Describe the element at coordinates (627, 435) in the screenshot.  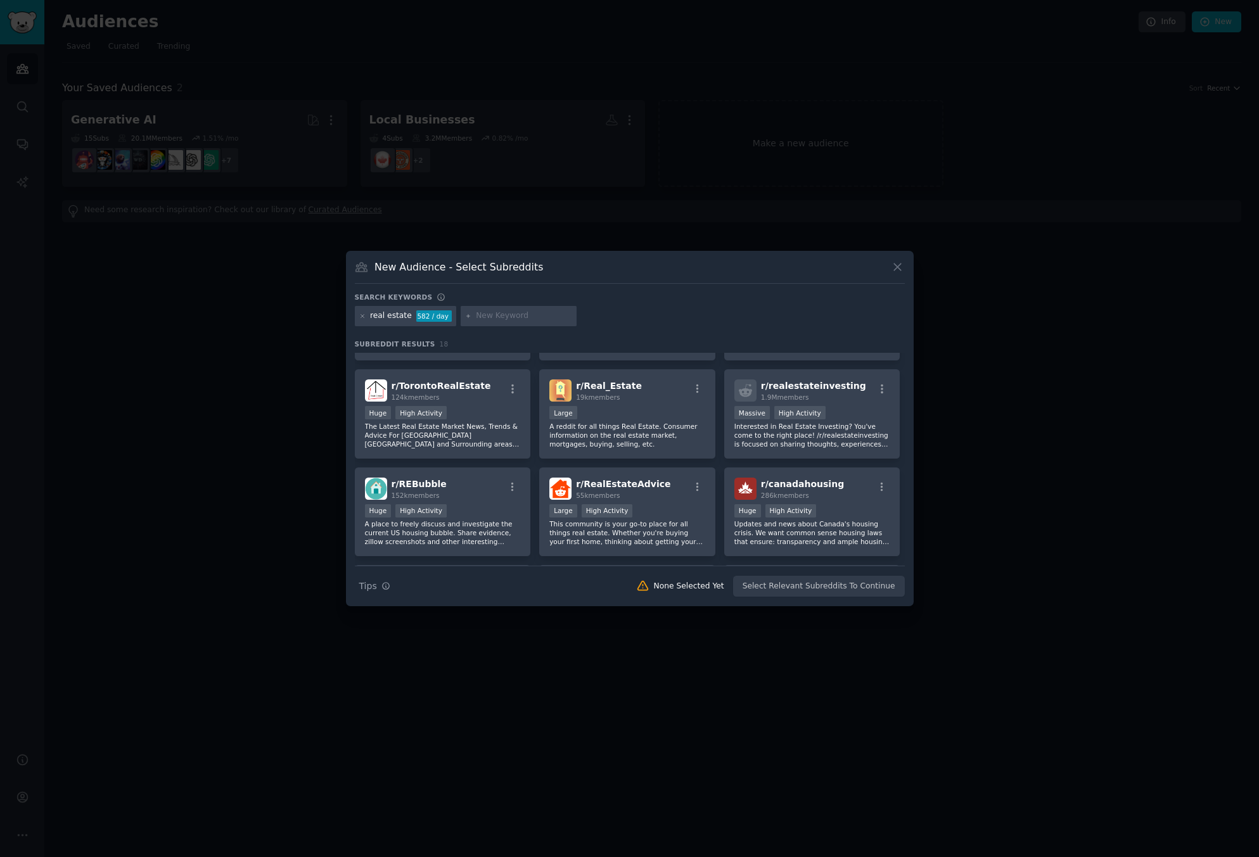
I see `p: A reddit for all things Real Estate. Consumer information on the real estate market, mortgages, b...` at that location.